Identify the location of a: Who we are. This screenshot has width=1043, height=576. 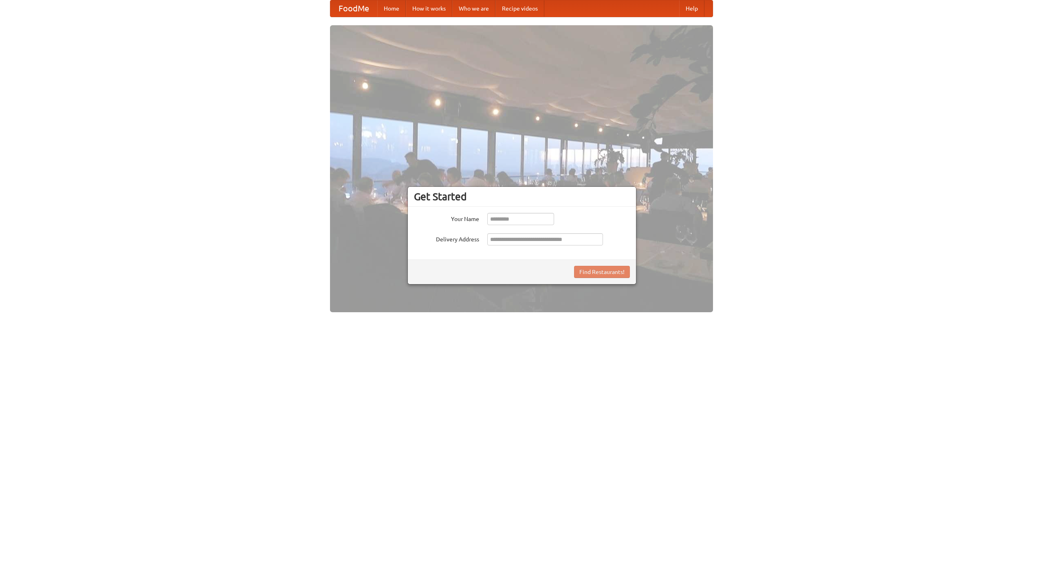
(474, 9).